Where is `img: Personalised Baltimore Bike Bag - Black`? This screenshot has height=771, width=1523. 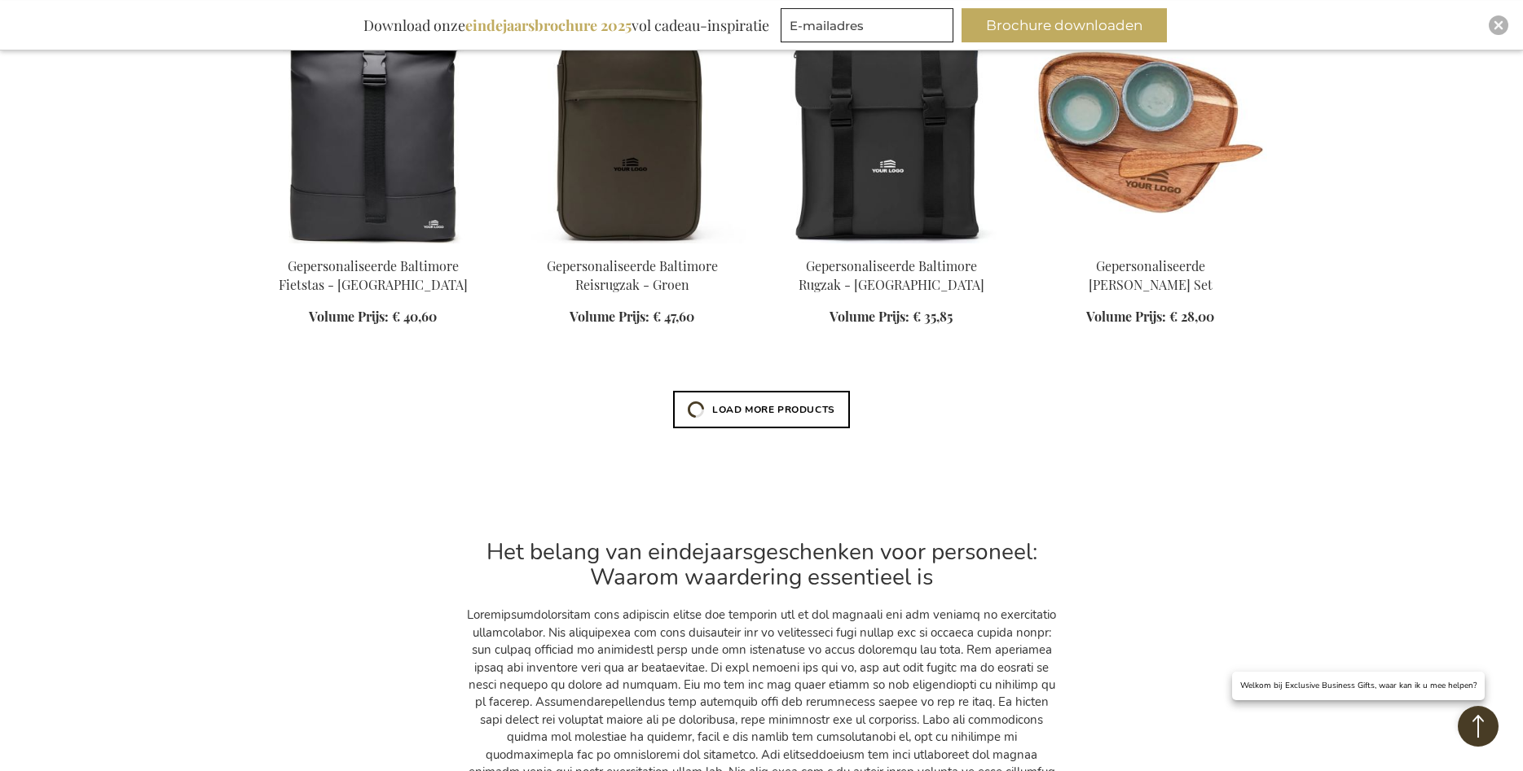
img: Personalised Baltimore Bike Bag - Black is located at coordinates (373, 130).